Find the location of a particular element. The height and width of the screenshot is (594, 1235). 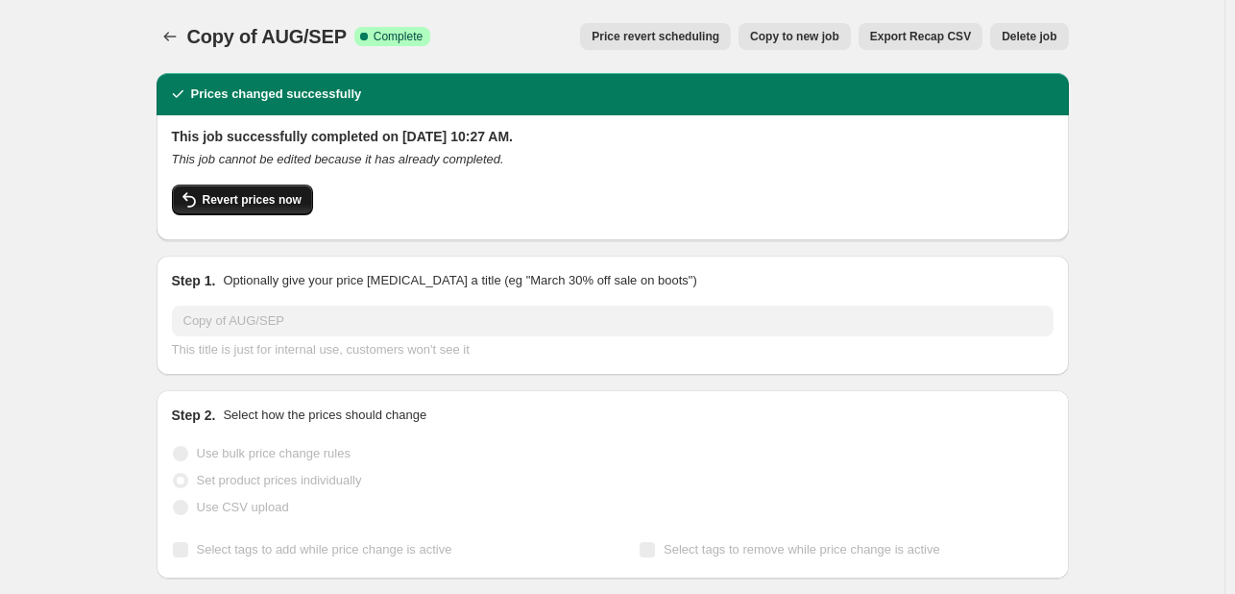

input: 30% off holiday sale is located at coordinates (613, 321).